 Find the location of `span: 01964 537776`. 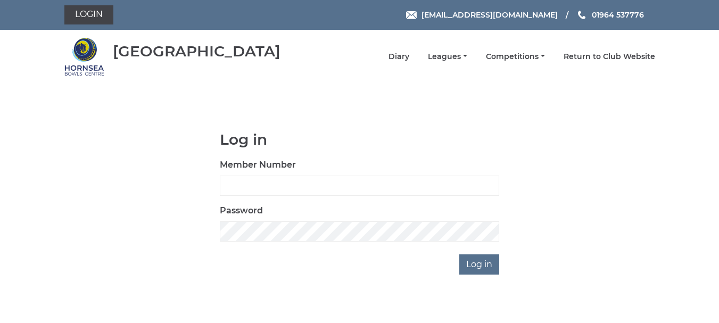

span: 01964 537776 is located at coordinates (618, 15).